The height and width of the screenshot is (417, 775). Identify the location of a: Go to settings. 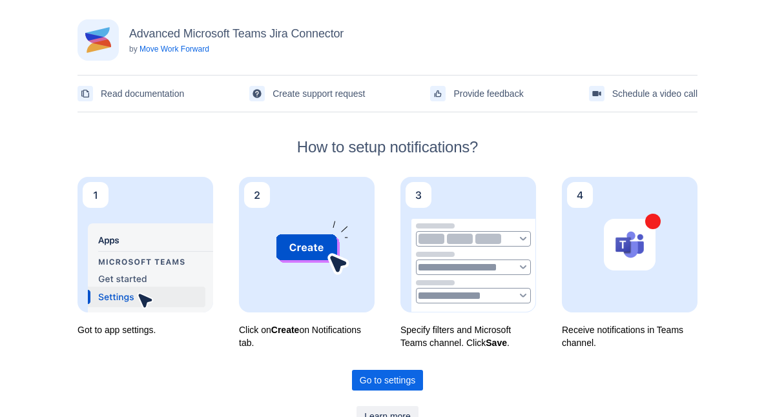
(388, 380).